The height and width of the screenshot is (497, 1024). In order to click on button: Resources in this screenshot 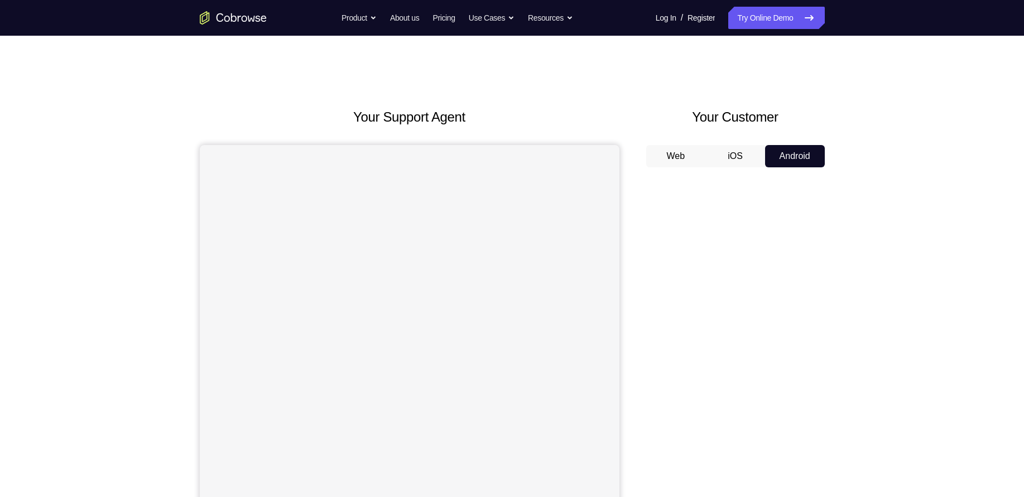, I will do `click(550, 18)`.